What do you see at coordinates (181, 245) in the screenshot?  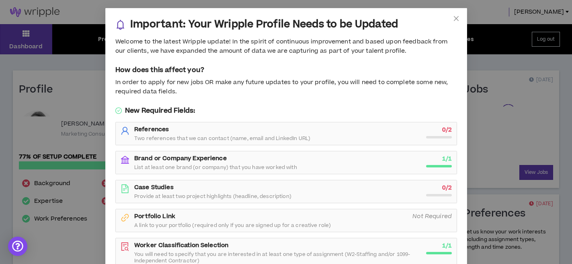 I see `strong: Worker Classification Selection` at bounding box center [181, 245].